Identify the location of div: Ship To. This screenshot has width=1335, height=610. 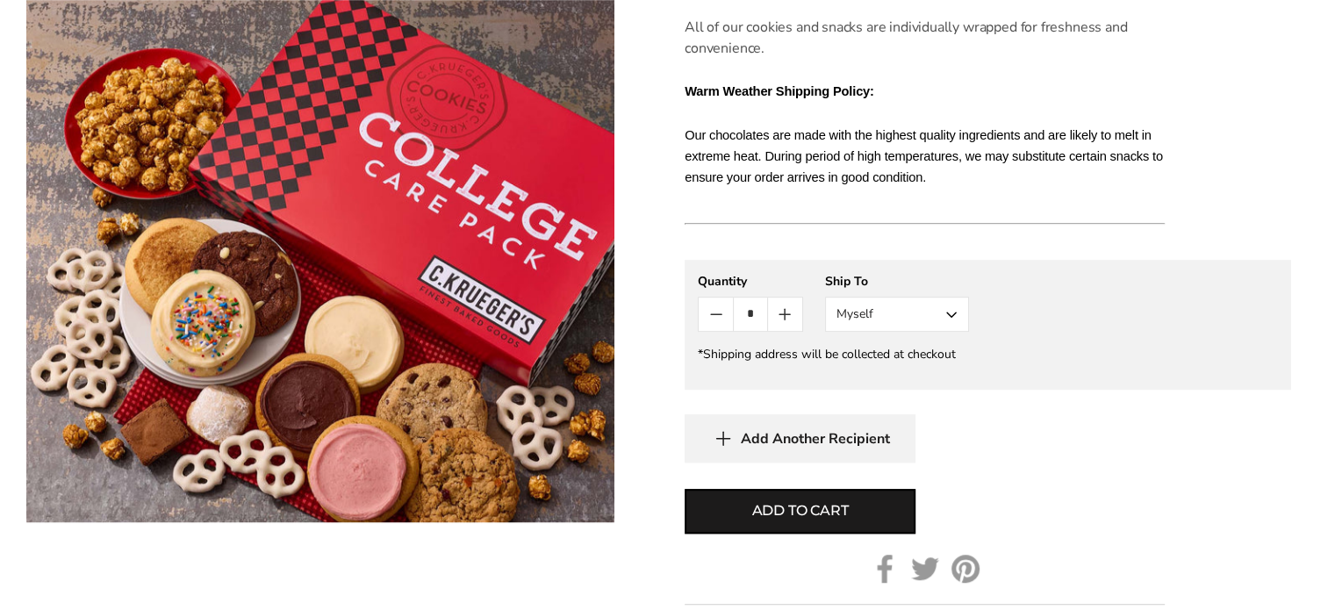
(897, 281).